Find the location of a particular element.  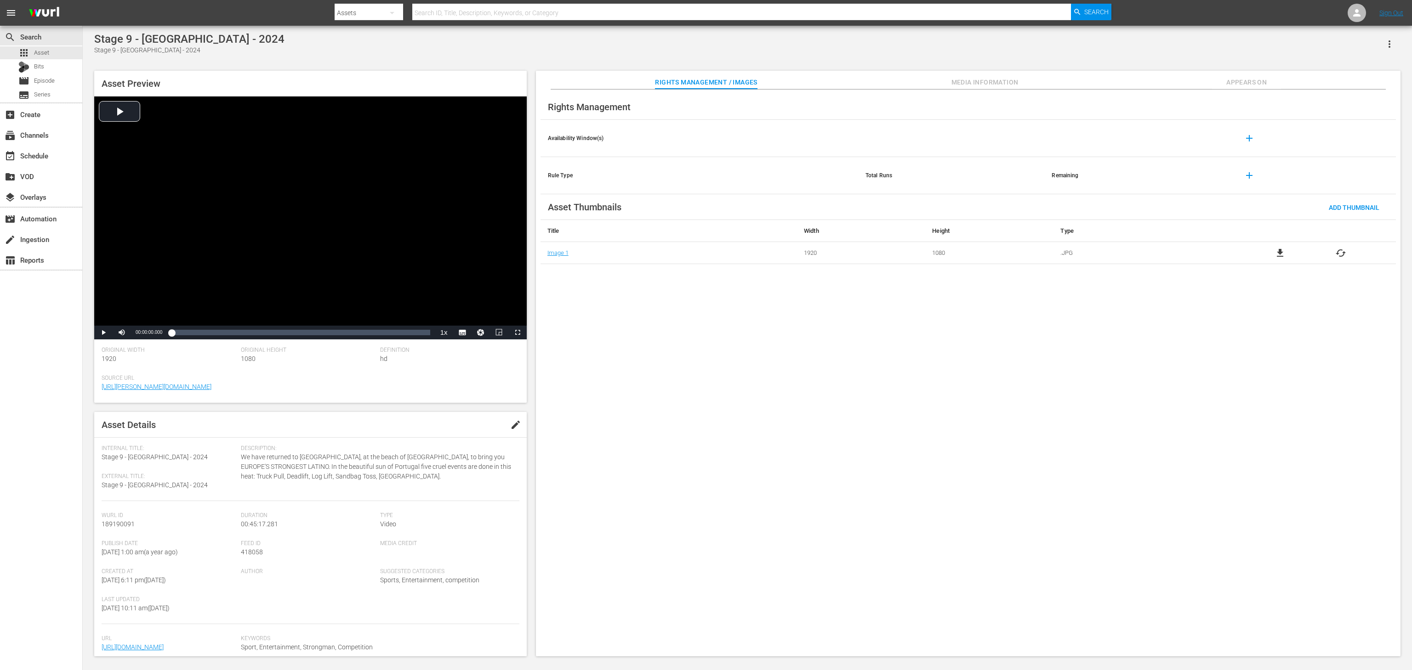

button: edit is located at coordinates (516, 425).